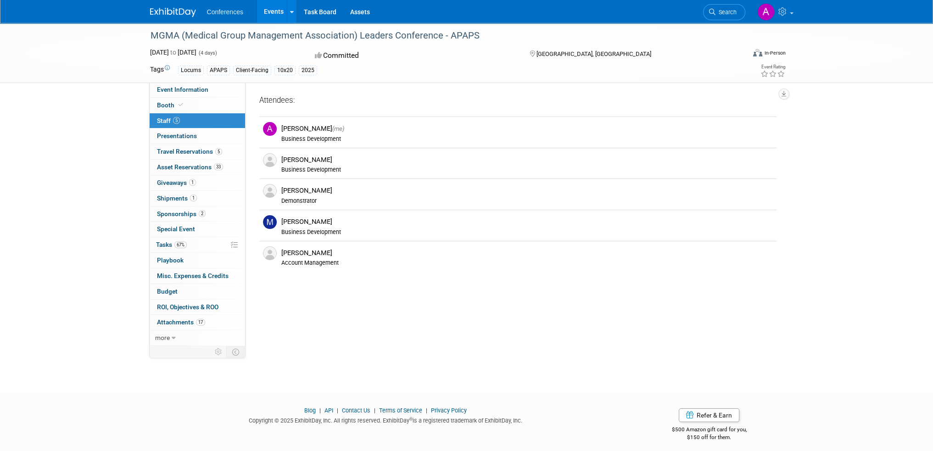  I want to click on span: 2, so click(202, 213).